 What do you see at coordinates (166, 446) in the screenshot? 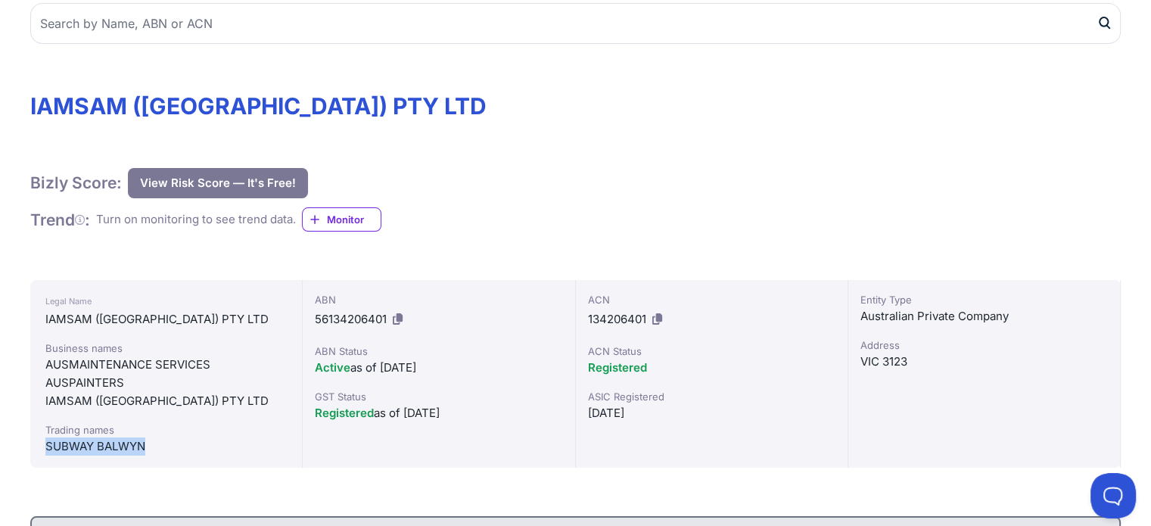
I see `div: SUBWAY BALWYN` at bounding box center [166, 446].